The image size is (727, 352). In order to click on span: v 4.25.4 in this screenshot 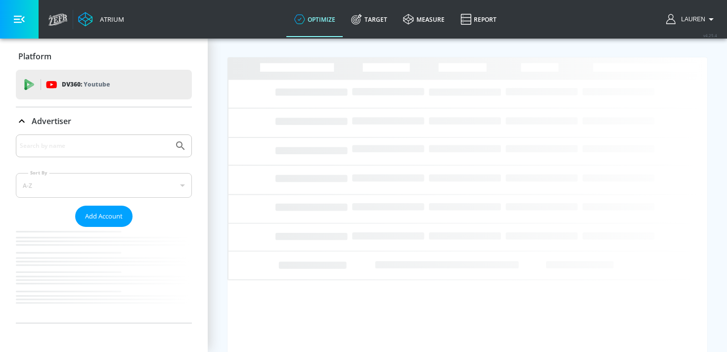, I will do `click(710, 35)`.